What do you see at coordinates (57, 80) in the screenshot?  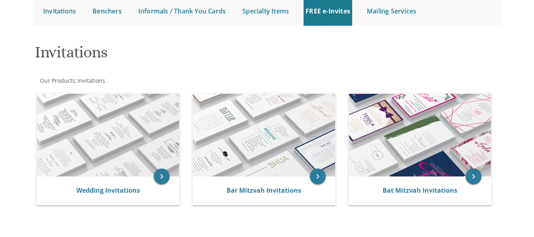 I see `a: Our Products` at bounding box center [57, 80].